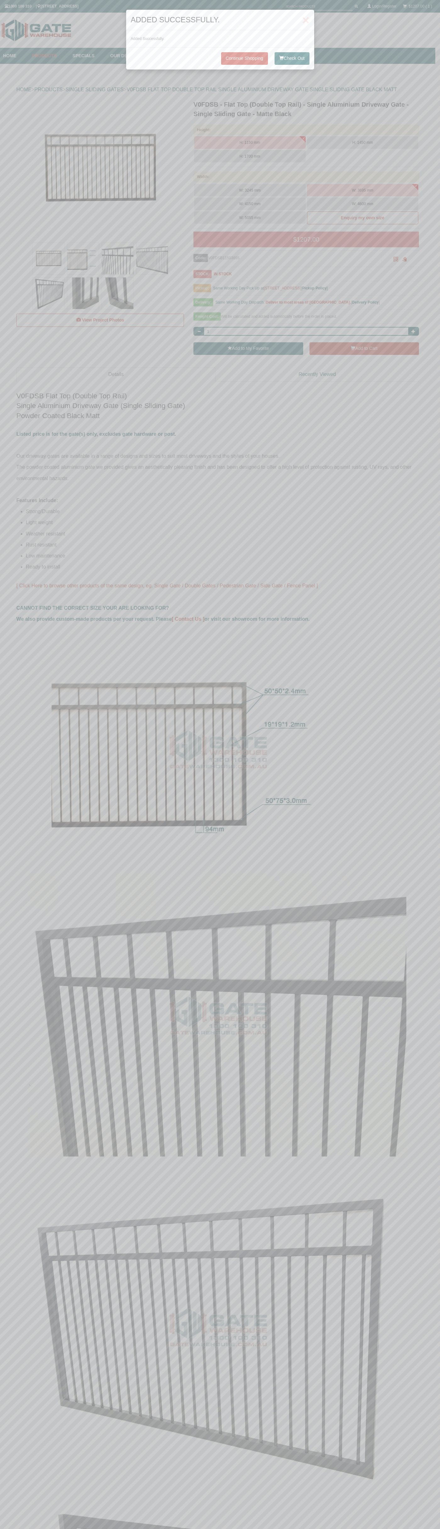 The image size is (440, 1529). I want to click on a: Close, so click(244, 58).